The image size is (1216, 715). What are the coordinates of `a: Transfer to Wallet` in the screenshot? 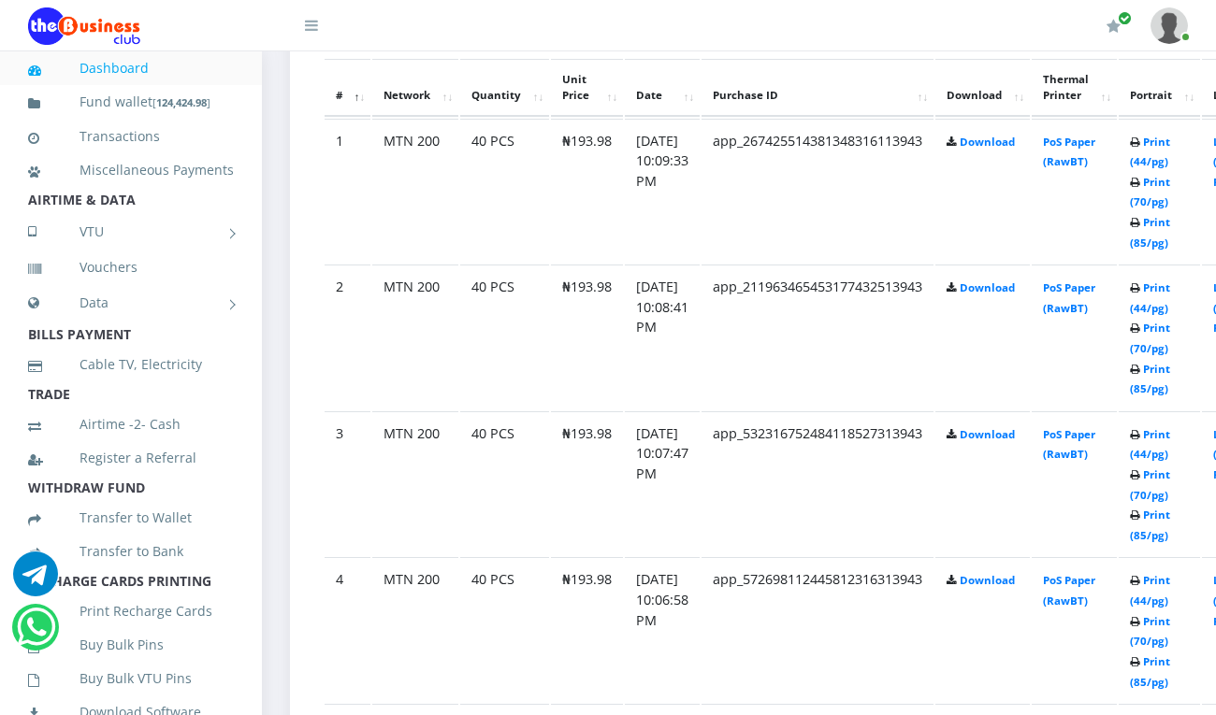 It's located at (131, 518).